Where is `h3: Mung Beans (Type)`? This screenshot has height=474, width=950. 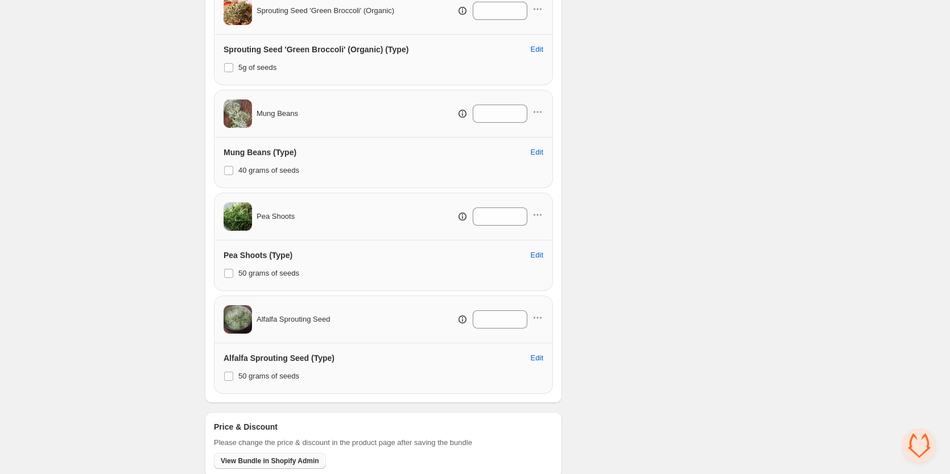
h3: Mung Beans (Type) is located at coordinates (260, 152).